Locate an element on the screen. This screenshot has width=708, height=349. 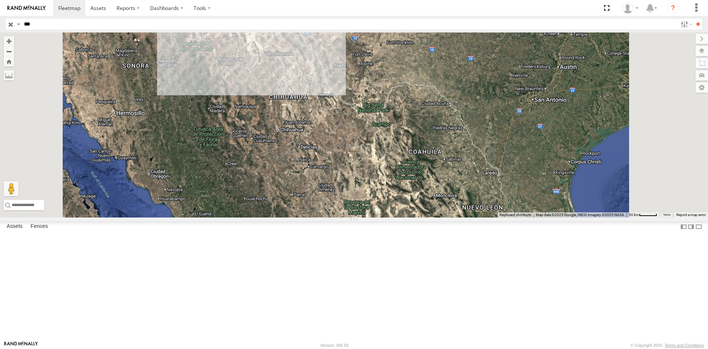
button: Zoom Home is located at coordinates (9, 61).